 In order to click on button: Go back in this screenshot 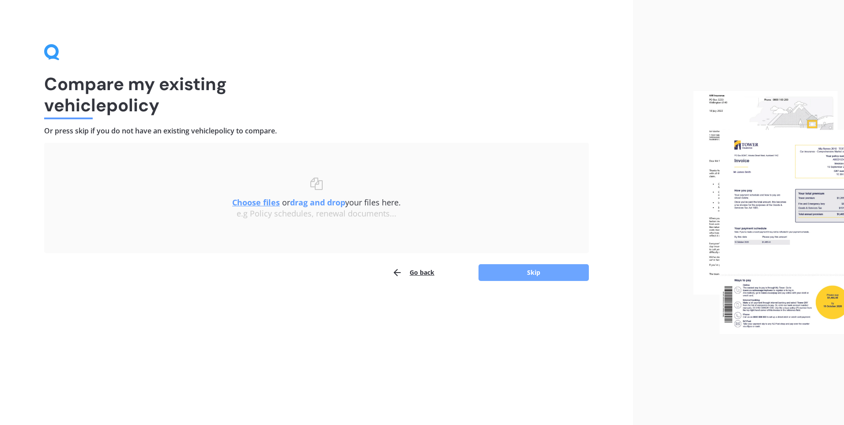, I will do `click(413, 272)`.